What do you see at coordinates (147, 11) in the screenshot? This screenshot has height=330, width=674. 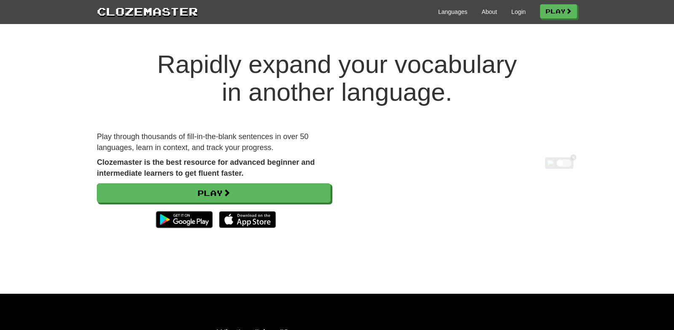 I see `a: Clozemaster` at bounding box center [147, 11].